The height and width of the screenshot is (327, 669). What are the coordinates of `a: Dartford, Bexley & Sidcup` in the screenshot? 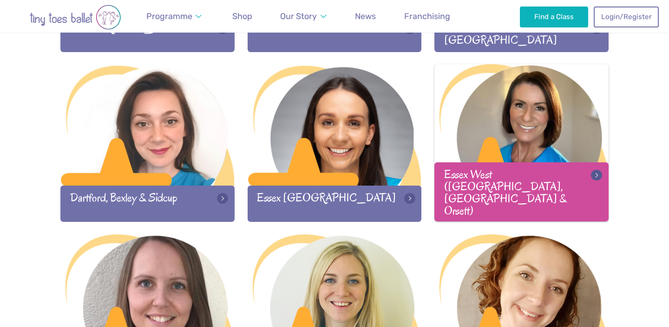 It's located at (147, 143).